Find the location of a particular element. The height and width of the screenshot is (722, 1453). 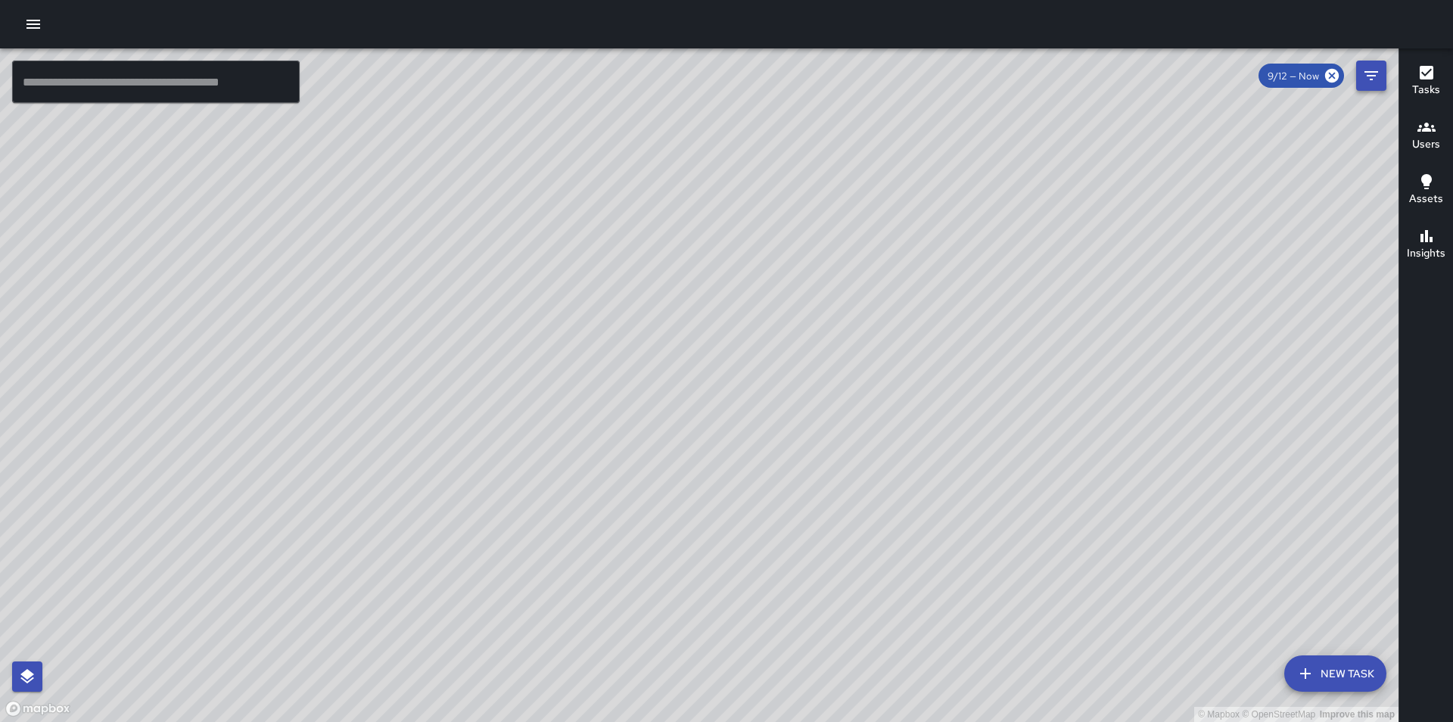

h6: Assets is located at coordinates (1426, 199).